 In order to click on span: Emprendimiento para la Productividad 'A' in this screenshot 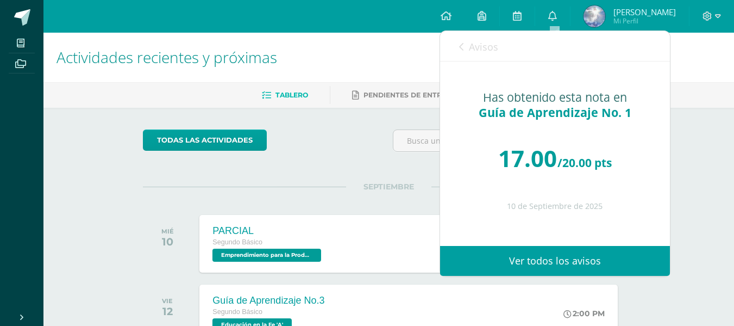, I will do `click(267, 255)`.